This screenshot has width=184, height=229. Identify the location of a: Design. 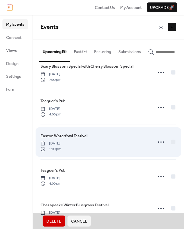
(15, 63).